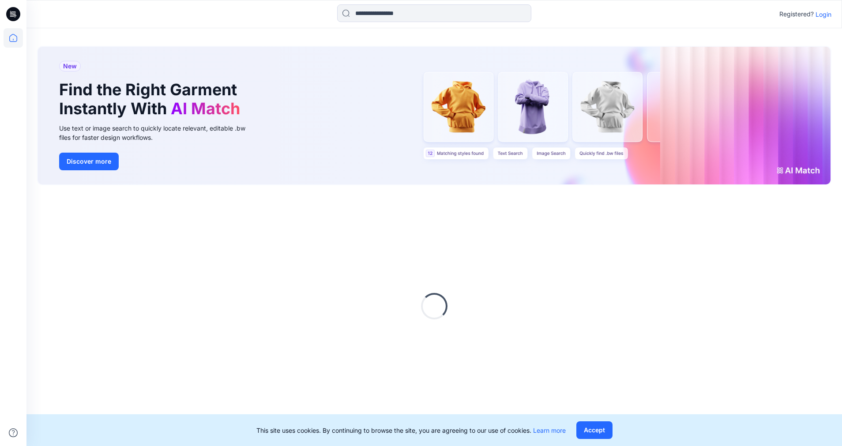 This screenshot has width=842, height=446. I want to click on p: Registered?, so click(797, 14).